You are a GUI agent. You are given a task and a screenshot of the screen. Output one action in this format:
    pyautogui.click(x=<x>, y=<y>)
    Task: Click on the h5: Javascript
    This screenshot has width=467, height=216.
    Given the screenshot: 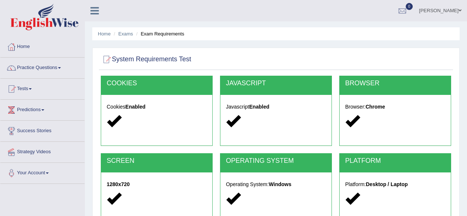 What is the action you would take?
    pyautogui.click(x=276, y=107)
    